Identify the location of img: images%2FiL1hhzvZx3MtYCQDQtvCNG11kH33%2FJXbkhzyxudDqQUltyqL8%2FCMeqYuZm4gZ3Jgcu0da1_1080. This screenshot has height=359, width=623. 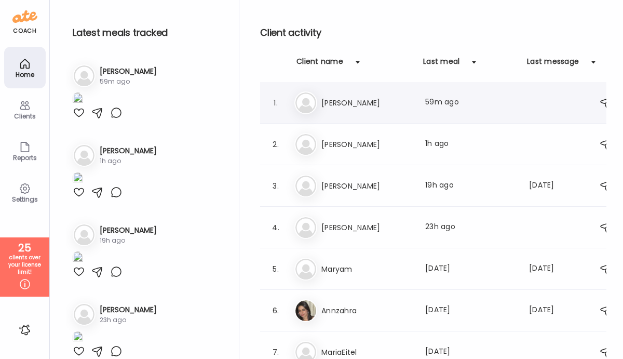
(78, 338).